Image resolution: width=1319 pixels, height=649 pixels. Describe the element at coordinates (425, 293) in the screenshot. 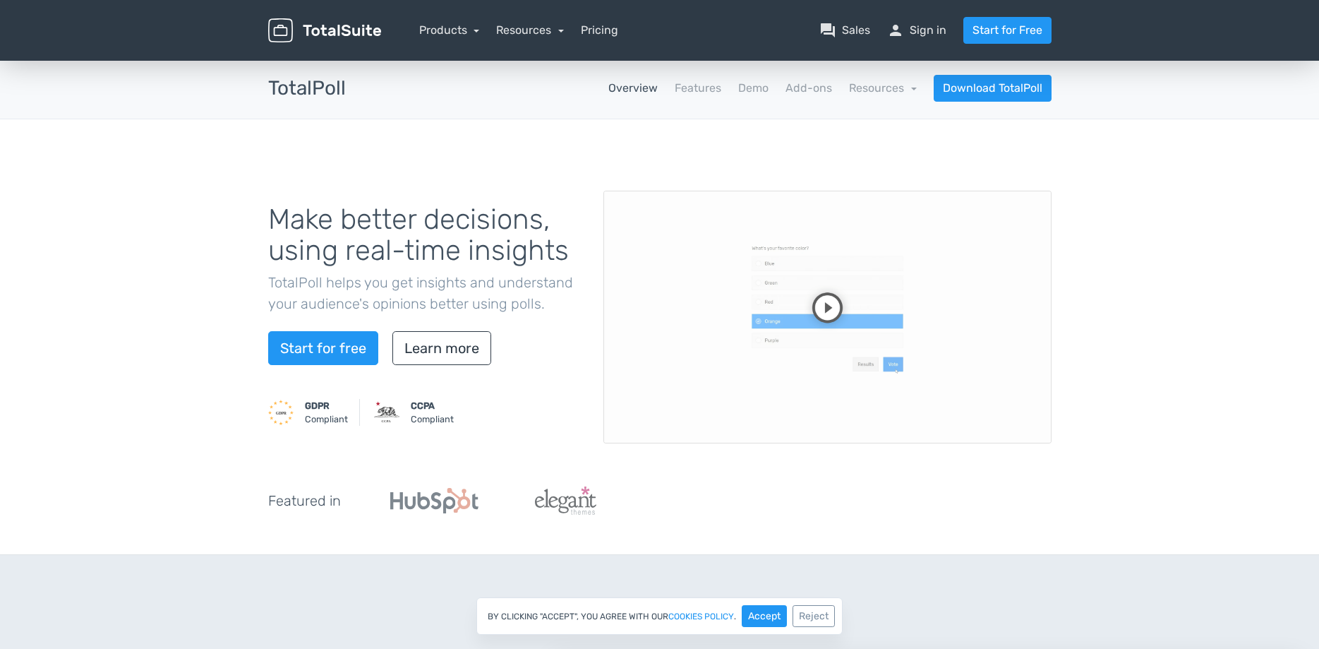

I see `p: TotalPoll helps you get insights and understand your audience's opinions better using polls.` at that location.